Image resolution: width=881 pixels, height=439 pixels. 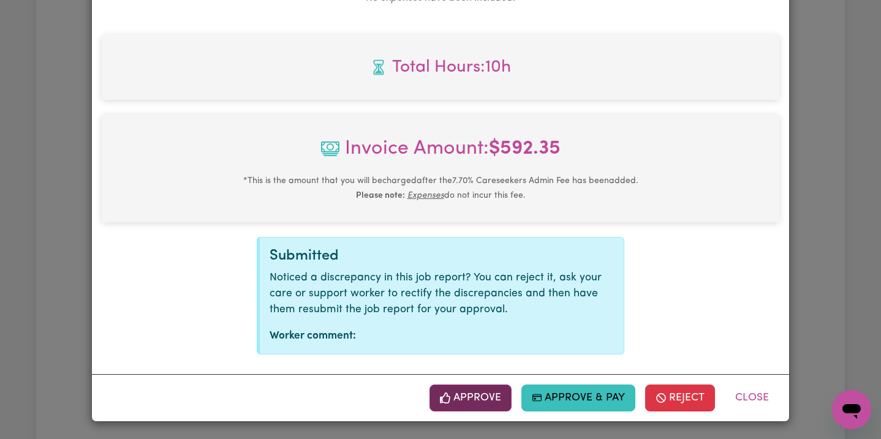 What do you see at coordinates (381, 195) in the screenshot?
I see `b: Please note:` at bounding box center [381, 195].